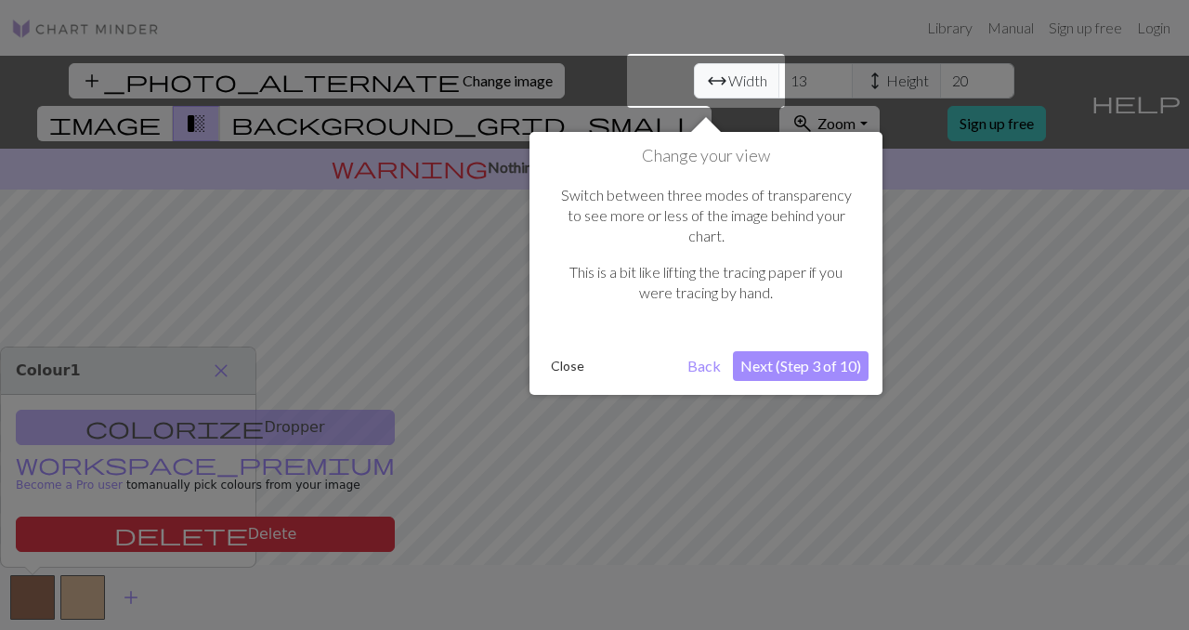 The width and height of the screenshot is (1189, 630). What do you see at coordinates (568, 366) in the screenshot?
I see `button: Close` at bounding box center [568, 366].